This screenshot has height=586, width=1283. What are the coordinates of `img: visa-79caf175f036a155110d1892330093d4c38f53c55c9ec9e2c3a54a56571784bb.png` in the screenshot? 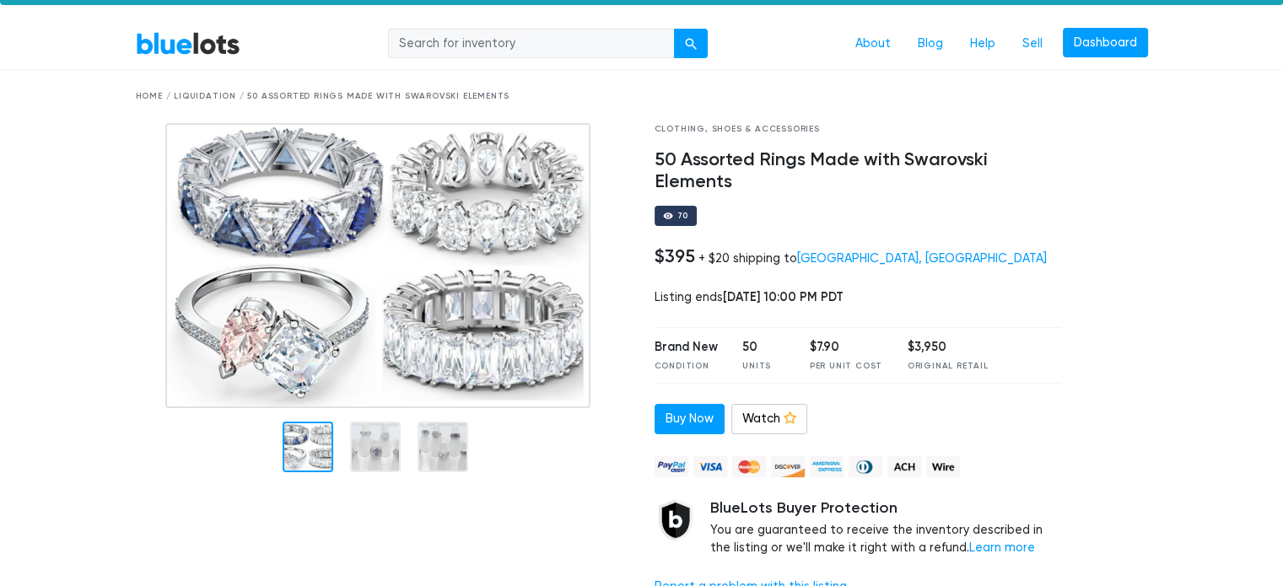 It's located at (711, 467).